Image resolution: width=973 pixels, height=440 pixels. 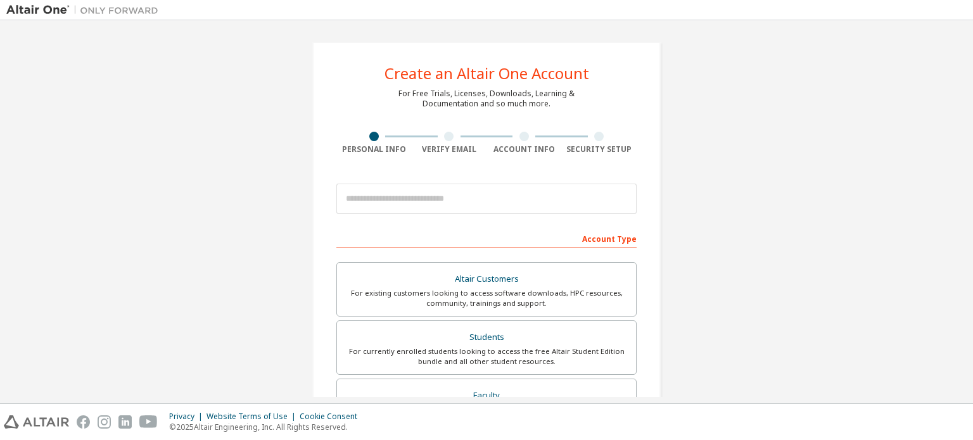 I want to click on img: altair_logo.svg, so click(x=36, y=422).